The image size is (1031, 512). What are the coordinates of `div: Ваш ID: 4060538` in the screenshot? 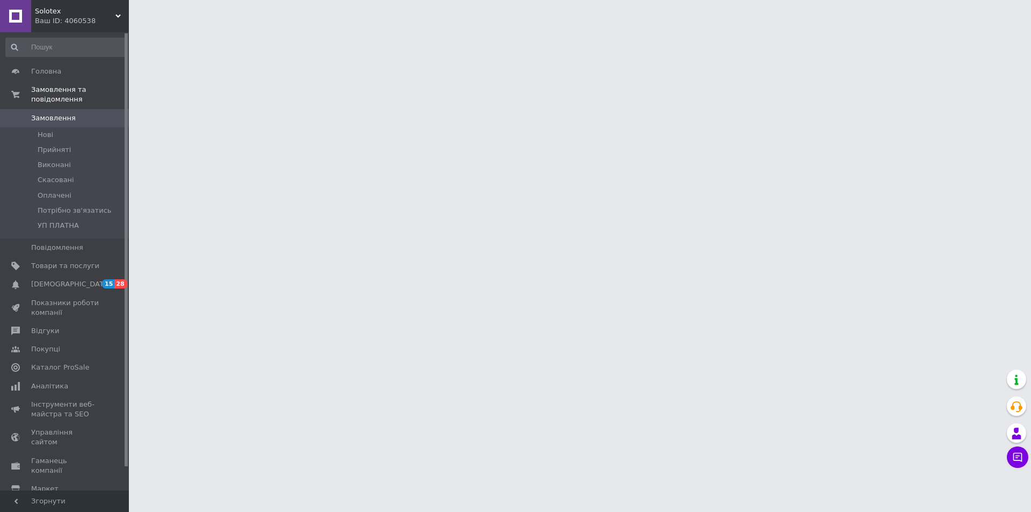 It's located at (82, 21).